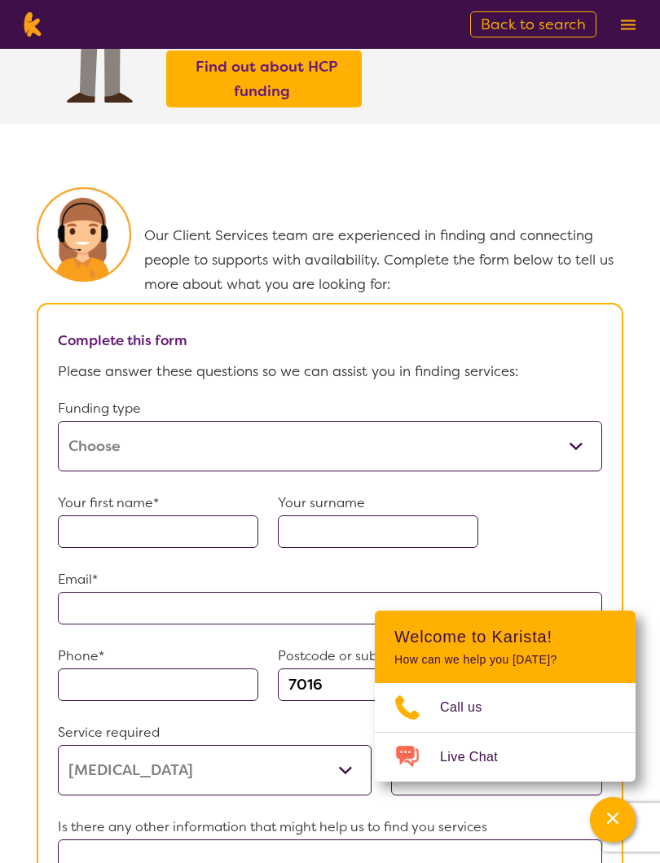 The image size is (660, 863). I want to click on p: Service required, so click(214, 733).